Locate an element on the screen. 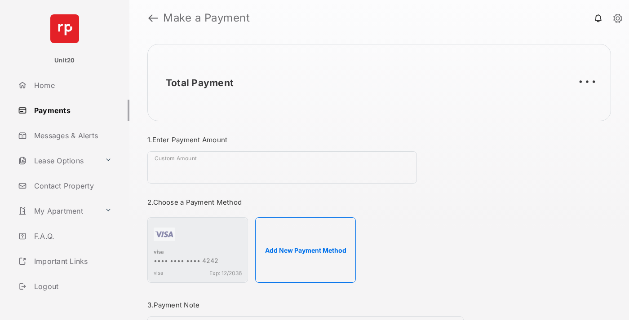 The width and height of the screenshot is (629, 320). h3: 1. Enter Payment Amount is located at coordinates (305, 140).